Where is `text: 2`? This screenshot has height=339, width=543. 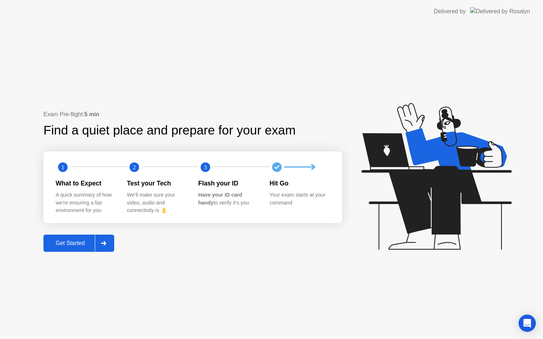 text: 2 is located at coordinates (134, 167).